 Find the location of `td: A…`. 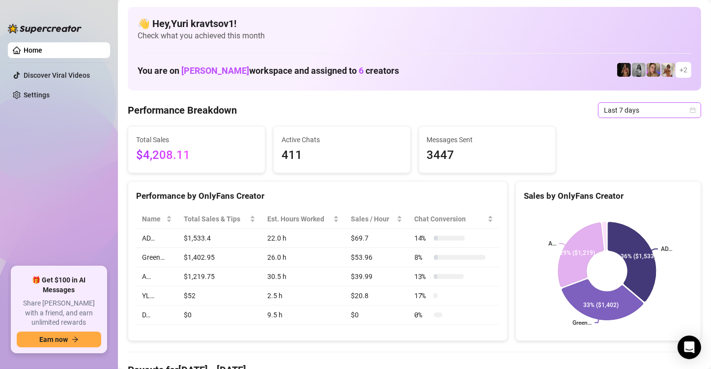

td: A… is located at coordinates (157, 276).